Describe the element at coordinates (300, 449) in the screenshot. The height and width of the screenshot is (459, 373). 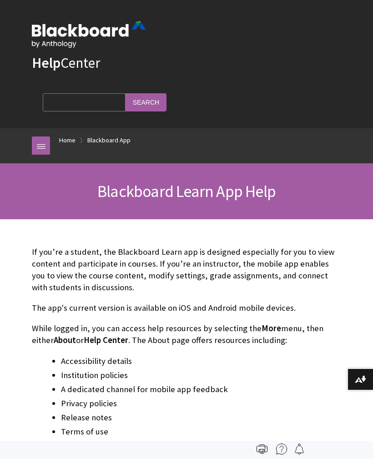
I see `img: Follow this page` at that location.